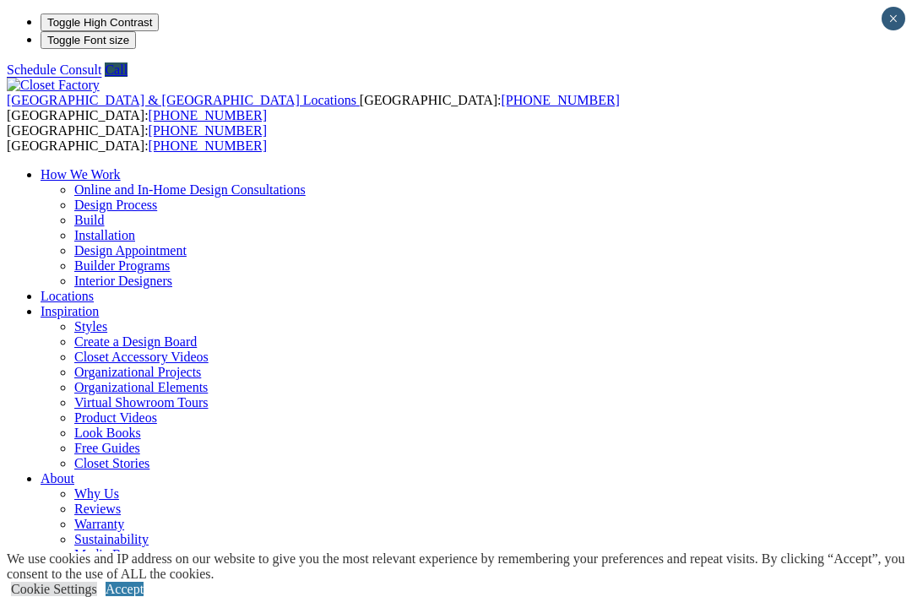 Image resolution: width=912 pixels, height=597 pixels. What do you see at coordinates (54, 69) in the screenshot?
I see `a: Schedule Consult` at bounding box center [54, 69].